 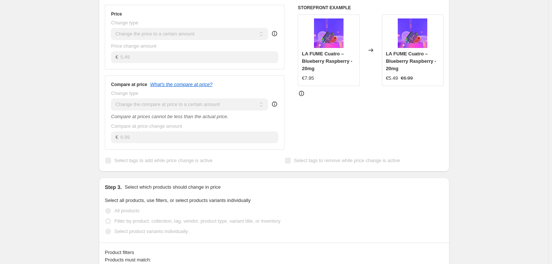 What do you see at coordinates (128, 259) in the screenshot?
I see `span: Products must match:` at bounding box center [128, 259].